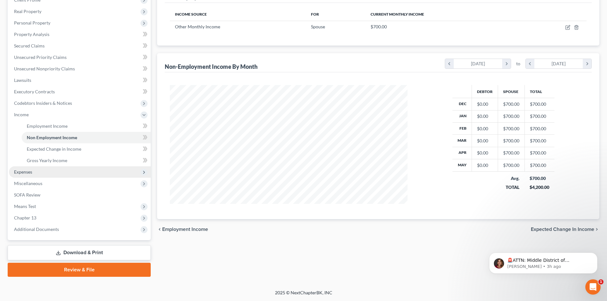 The image size is (607, 301). I want to click on span: to, so click(518, 64).